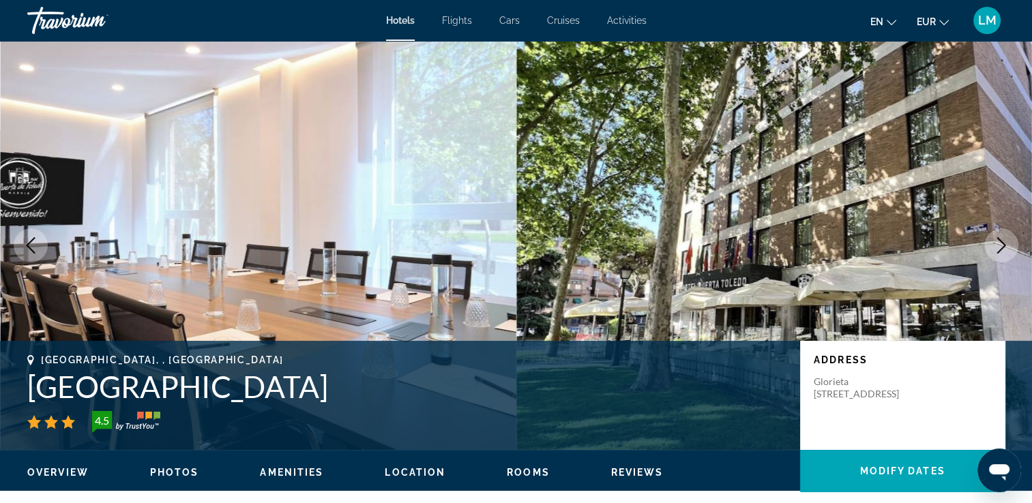 The width and height of the screenshot is (1032, 503). I want to click on span: Photos, so click(175, 473).